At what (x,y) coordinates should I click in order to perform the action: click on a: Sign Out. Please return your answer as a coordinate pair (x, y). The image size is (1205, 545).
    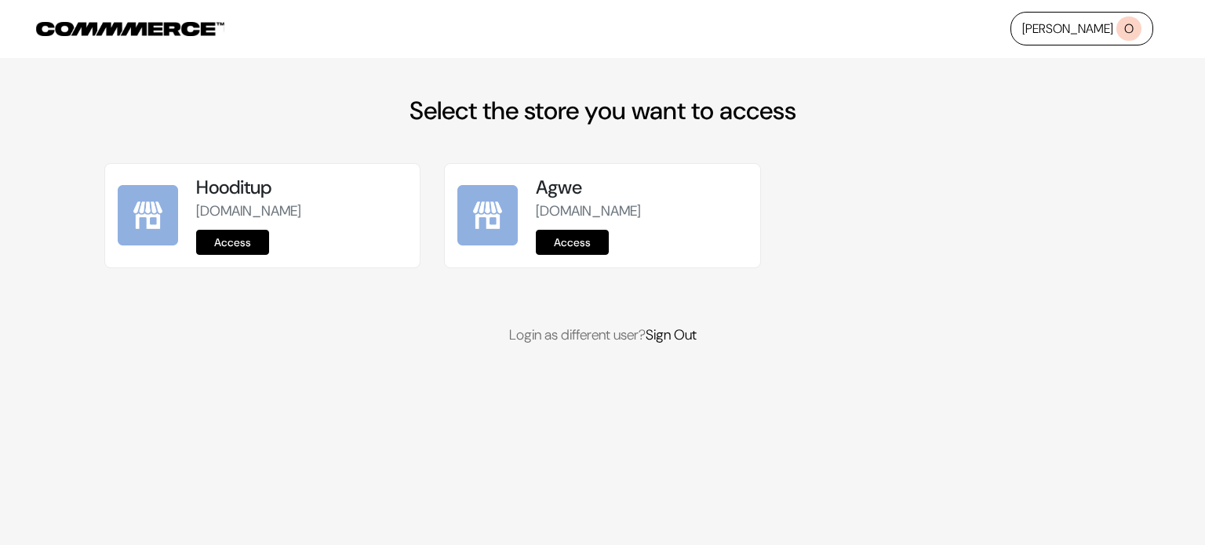
    Looking at the image, I should click on (671, 335).